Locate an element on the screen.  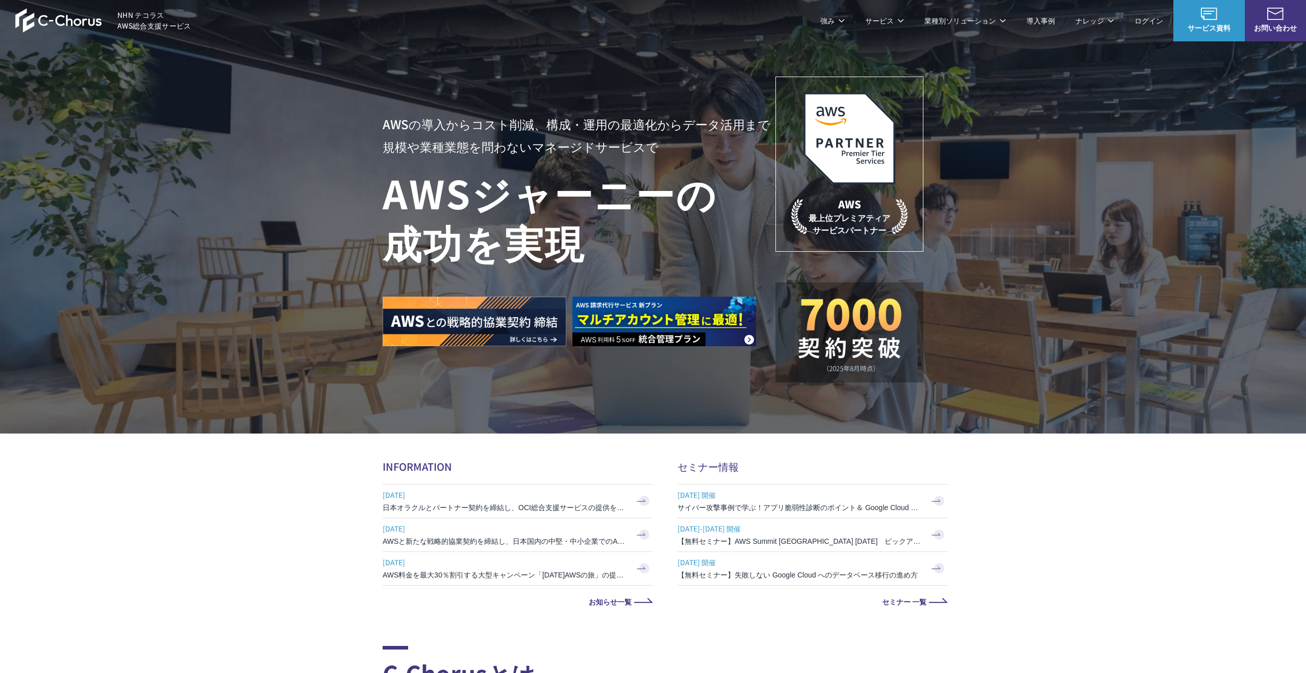
a: AWS請求代行サービス 統合管理プラン is located at coordinates (664, 321).